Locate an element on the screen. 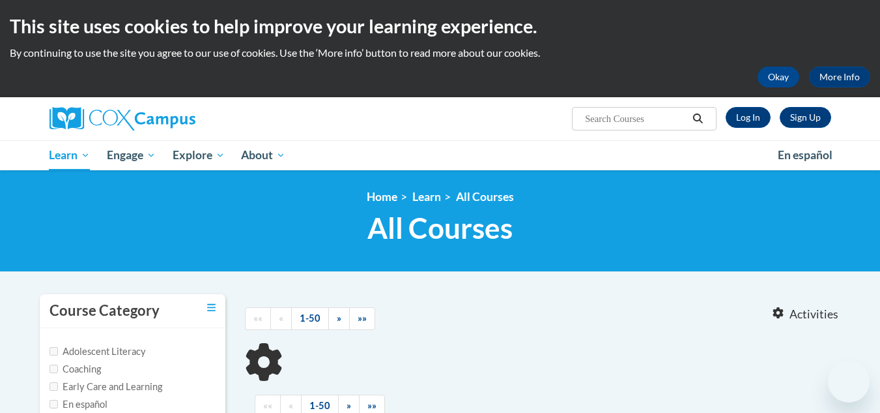 The height and width of the screenshot is (413, 880). button: Search is located at coordinates (698, 119).